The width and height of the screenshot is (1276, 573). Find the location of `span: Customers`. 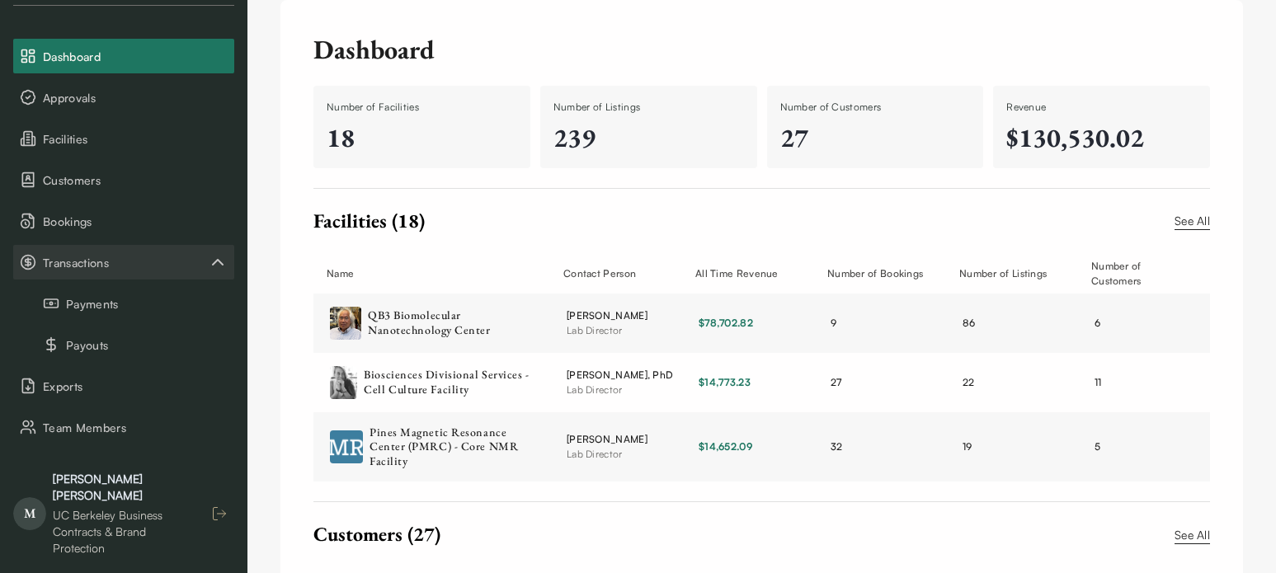

span: Customers is located at coordinates (135, 180).